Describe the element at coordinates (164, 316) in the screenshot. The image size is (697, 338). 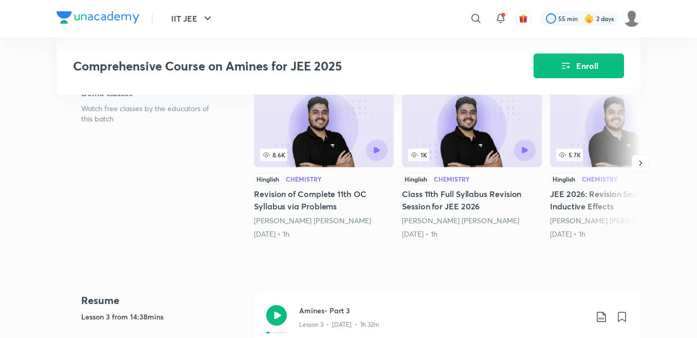
I see `h5: Lesson 3 from 14:38mins` at that location.